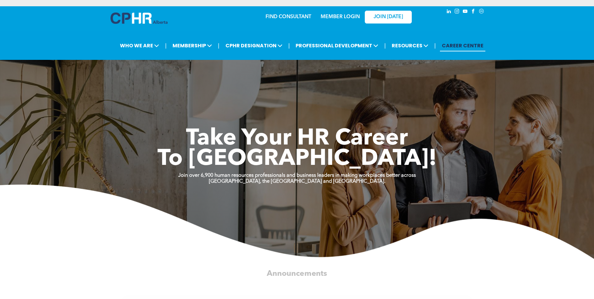 The image size is (594, 299). What do you see at coordinates (473, 12) in the screenshot?
I see `a: facebook` at bounding box center [473, 12].